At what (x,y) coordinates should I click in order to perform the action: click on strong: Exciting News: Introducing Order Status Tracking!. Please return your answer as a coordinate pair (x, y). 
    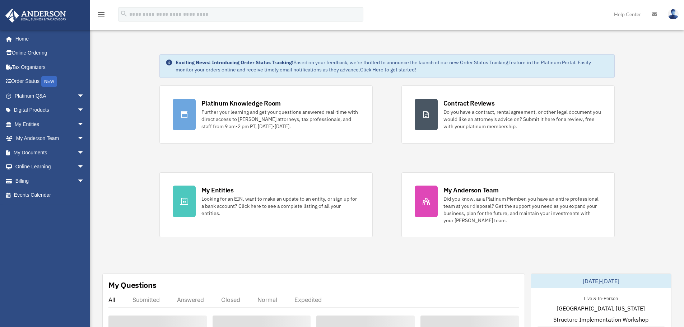
    Looking at the image, I should click on (235, 62).